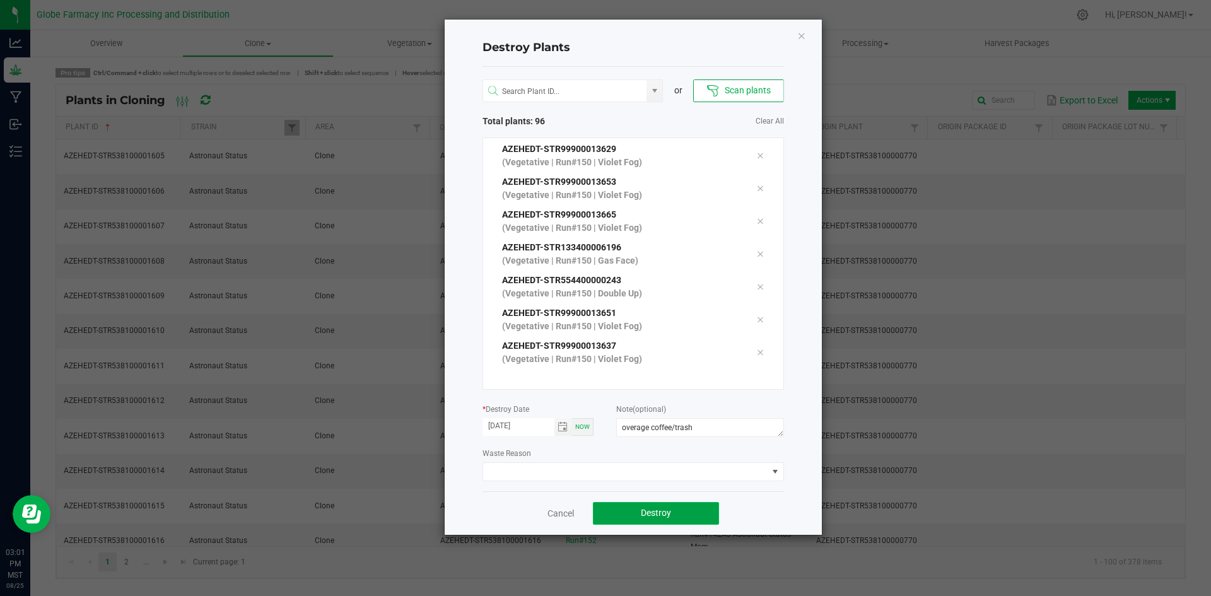 The image size is (1211, 596). Describe the element at coordinates (558, 121) in the screenshot. I see `span: Total plants: 96` at that location.